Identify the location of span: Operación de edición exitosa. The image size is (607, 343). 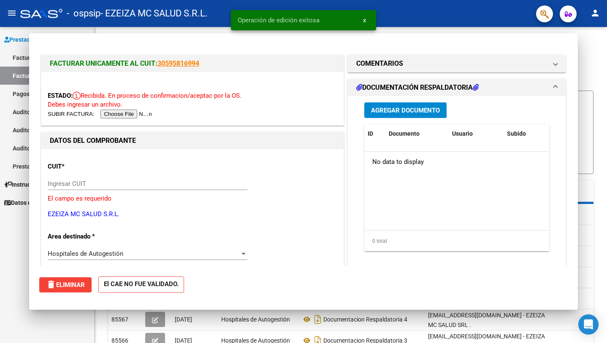
(278, 20).